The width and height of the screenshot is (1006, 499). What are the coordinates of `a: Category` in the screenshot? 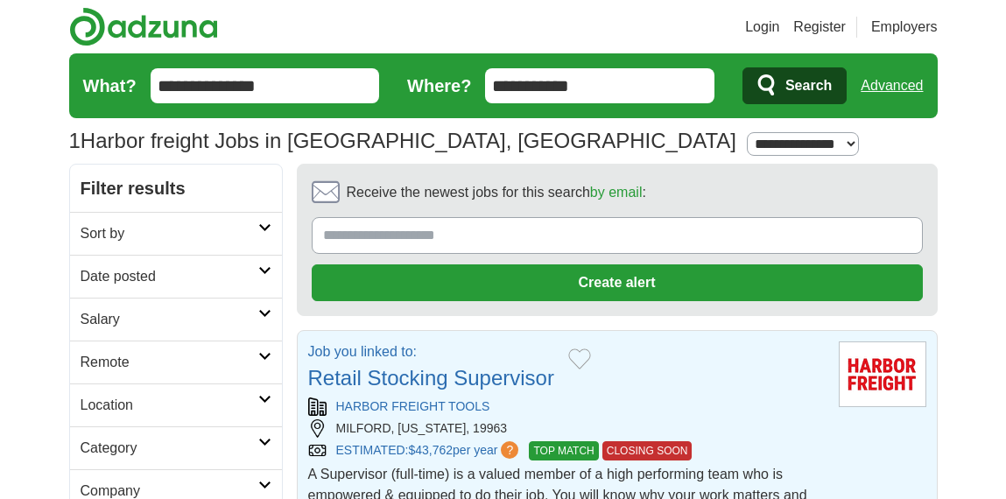 It's located at (176, 447).